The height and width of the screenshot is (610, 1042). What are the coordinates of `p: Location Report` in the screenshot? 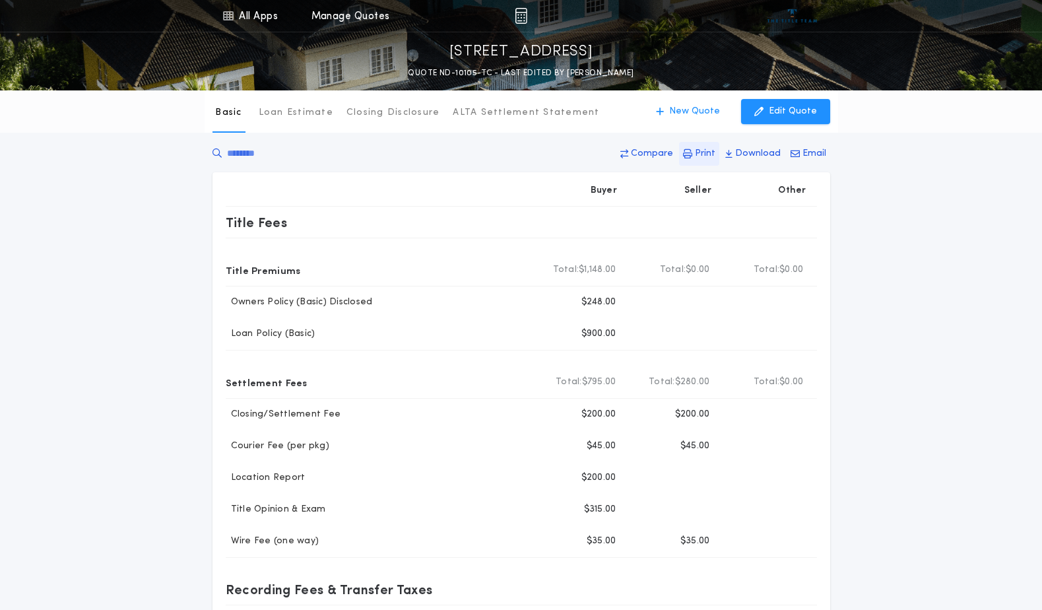 It's located at (265, 478).